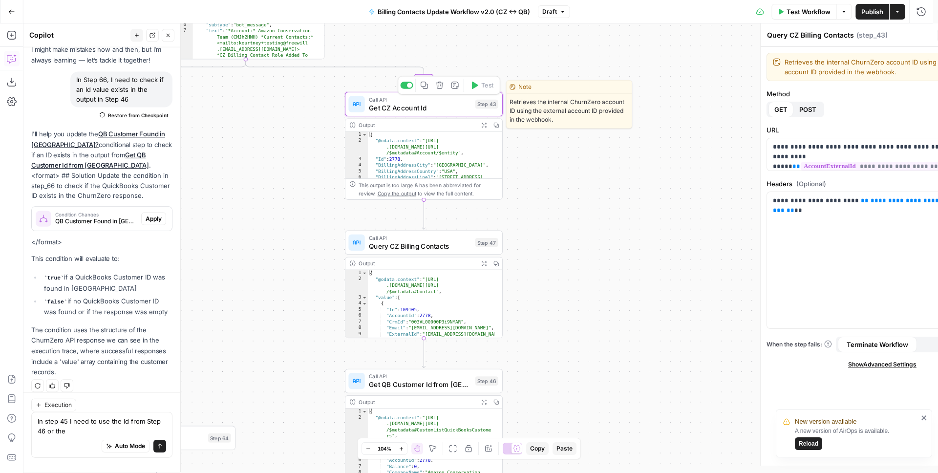 The image size is (938, 473). Describe the element at coordinates (364, 298) in the screenshot. I see `span: Toggle code folding, rows 3 through 50` at that location.